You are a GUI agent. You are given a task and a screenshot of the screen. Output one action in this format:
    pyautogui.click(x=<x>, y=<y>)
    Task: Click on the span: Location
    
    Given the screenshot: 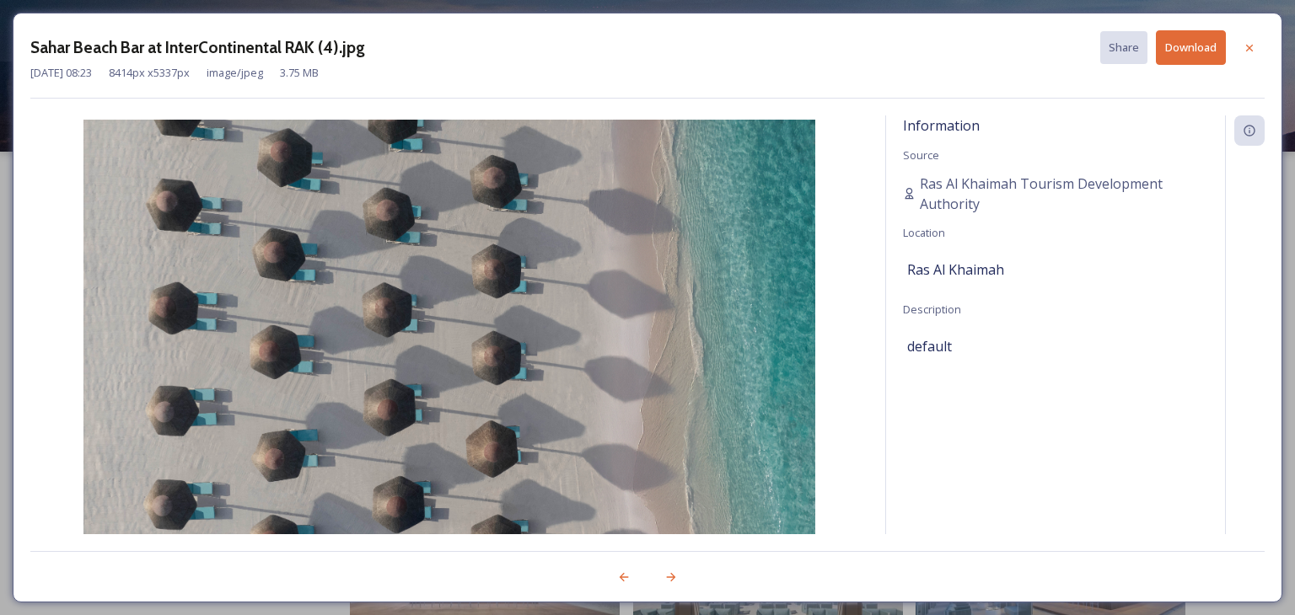 What is the action you would take?
    pyautogui.click(x=924, y=233)
    